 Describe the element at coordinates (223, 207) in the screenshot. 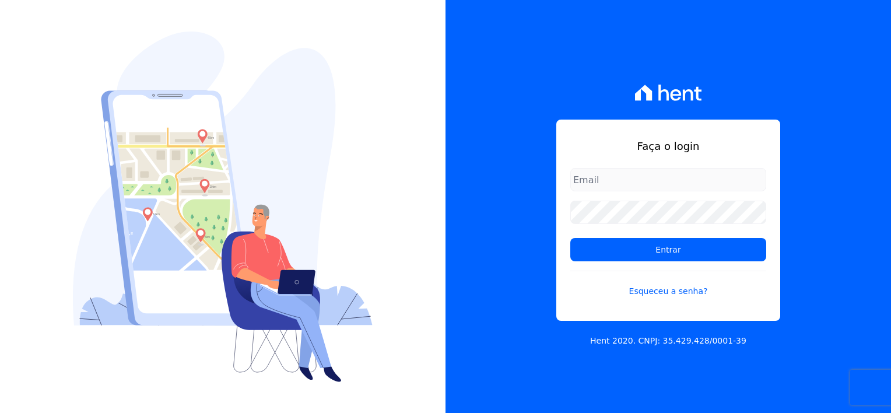

I see `img: Login` at that location.